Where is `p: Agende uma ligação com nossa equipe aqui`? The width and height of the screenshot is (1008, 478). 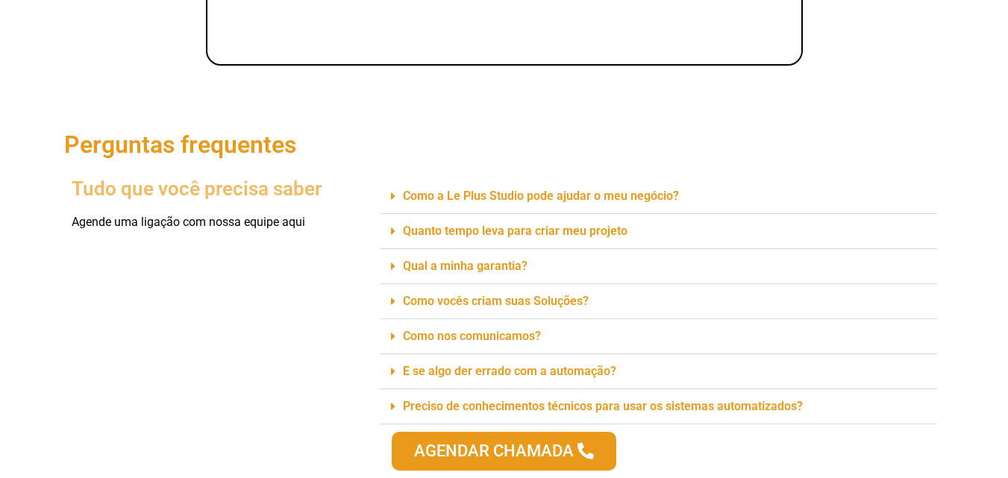 p: Agende uma ligação com nossa equipe aqui is located at coordinates (218, 222).